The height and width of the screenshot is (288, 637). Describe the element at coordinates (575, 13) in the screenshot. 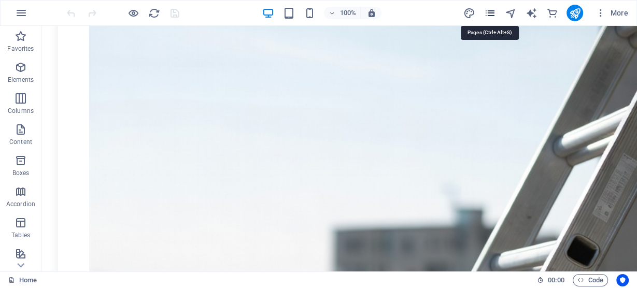

I see `button: publish` at that location.